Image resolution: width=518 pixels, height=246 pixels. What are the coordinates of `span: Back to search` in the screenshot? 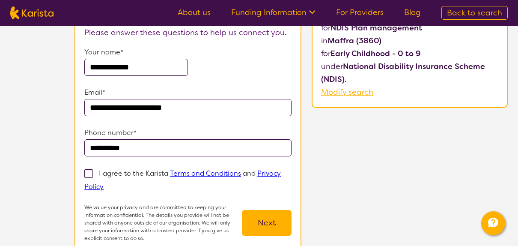 It's located at (474, 13).